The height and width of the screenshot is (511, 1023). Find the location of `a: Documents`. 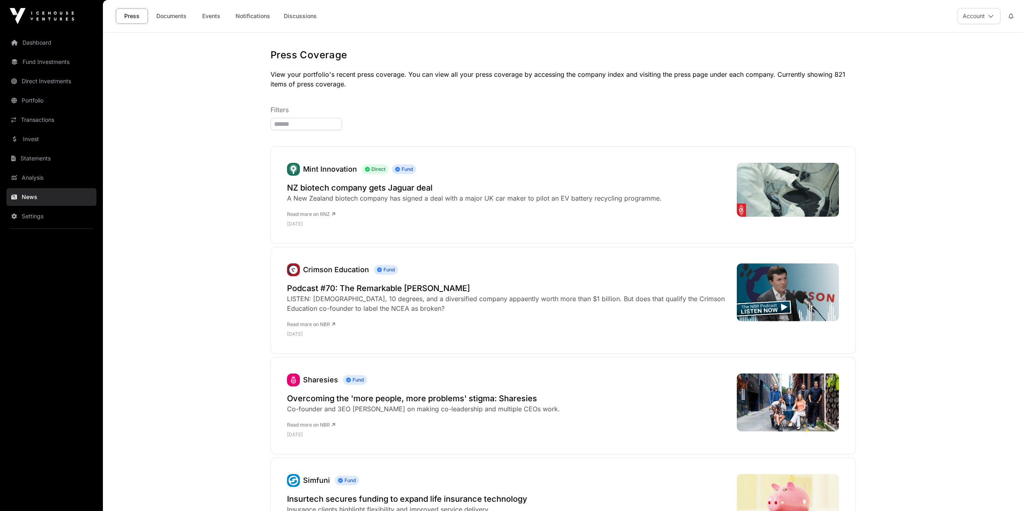

a: Documents is located at coordinates (171, 16).